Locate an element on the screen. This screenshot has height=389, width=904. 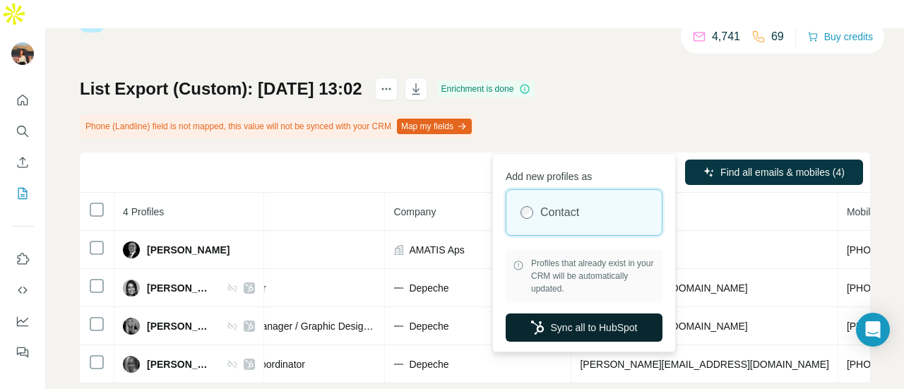
button: Use Surfe API is located at coordinates (23, 290).